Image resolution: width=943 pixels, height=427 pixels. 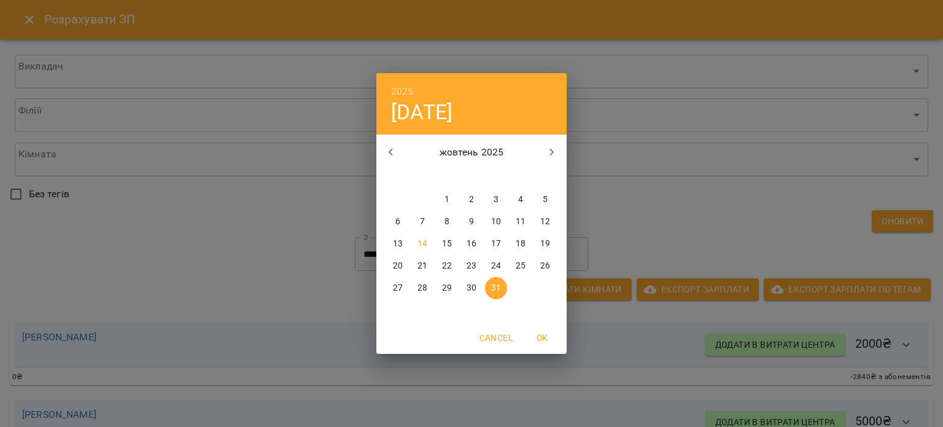 What do you see at coordinates (398, 266) in the screenshot?
I see `button: 20` at bounding box center [398, 266].